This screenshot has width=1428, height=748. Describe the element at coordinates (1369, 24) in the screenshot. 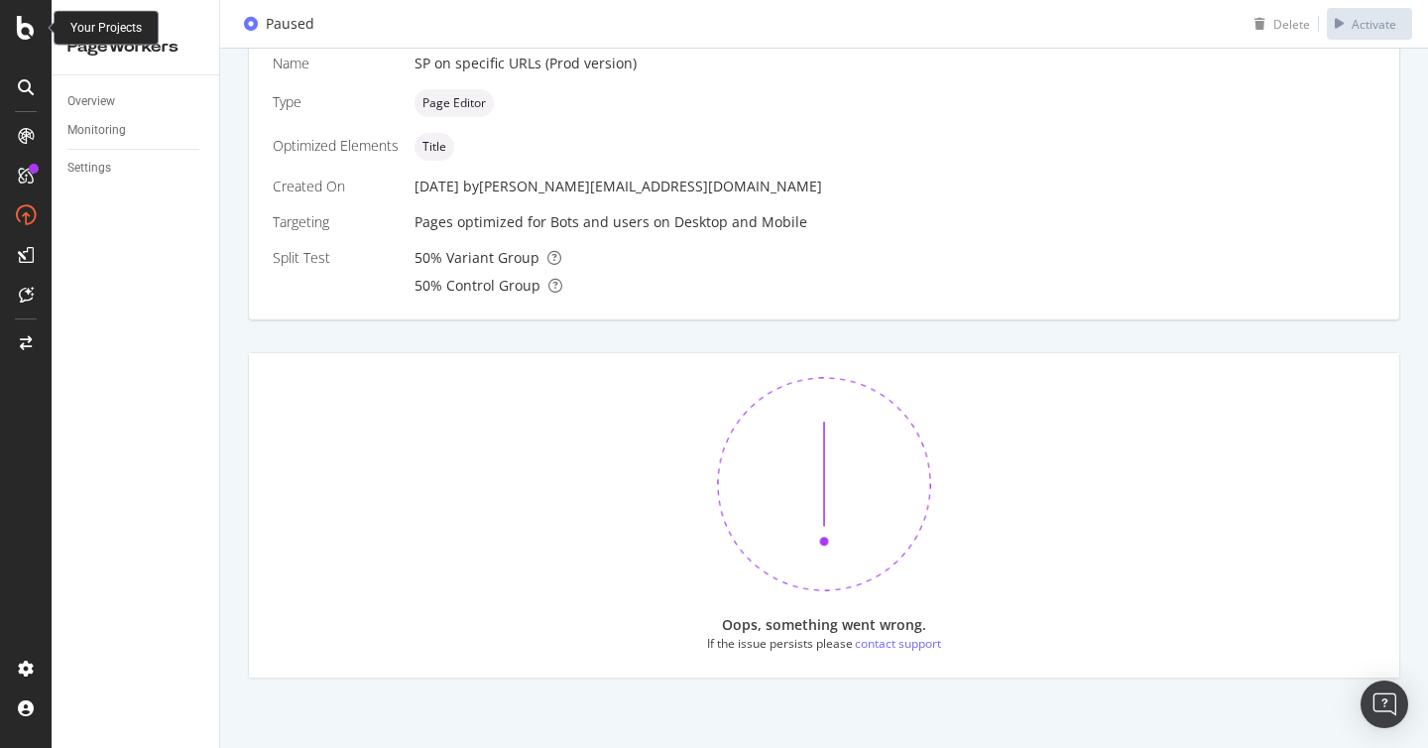

I see `button: Activate` at that location.